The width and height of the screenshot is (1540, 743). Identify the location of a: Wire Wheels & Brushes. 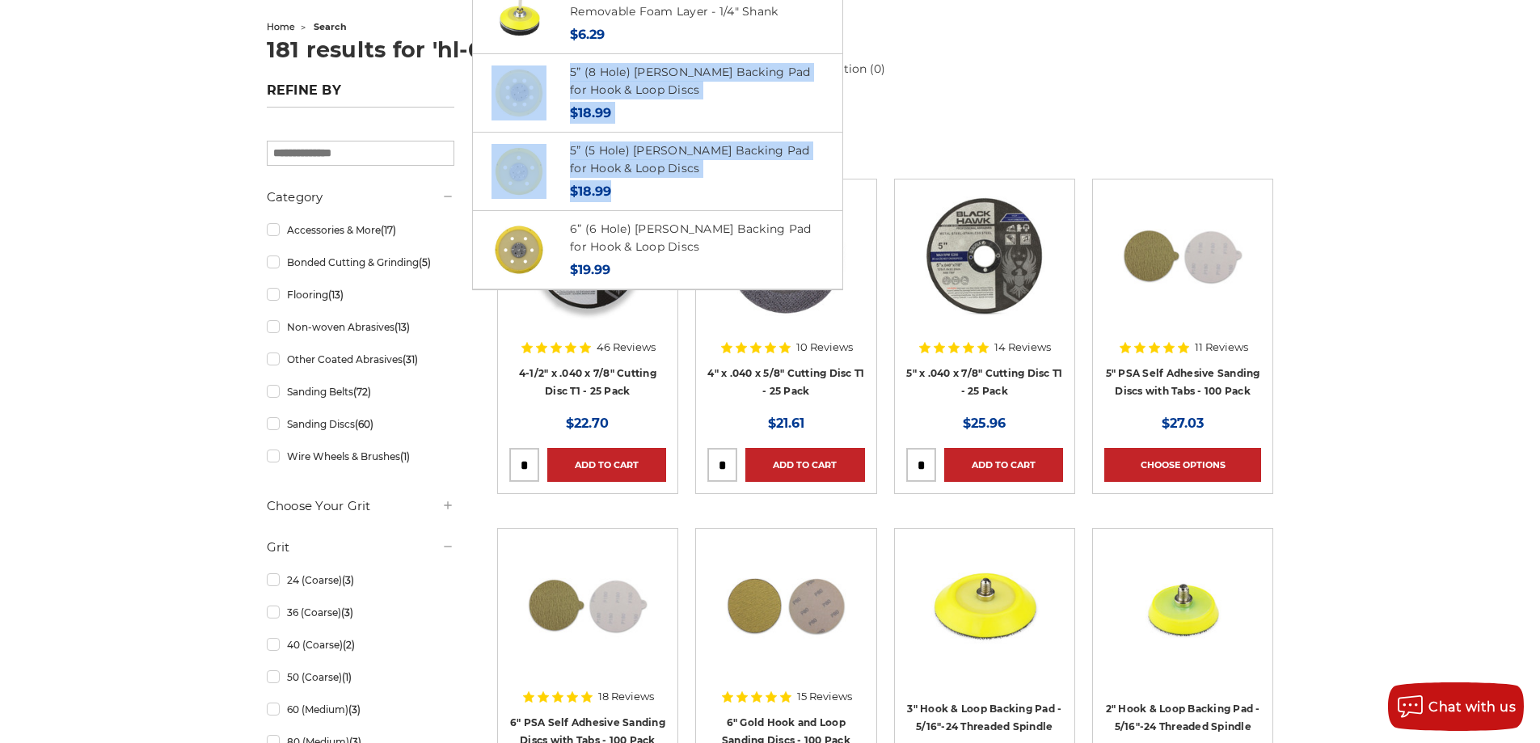
(361, 456).